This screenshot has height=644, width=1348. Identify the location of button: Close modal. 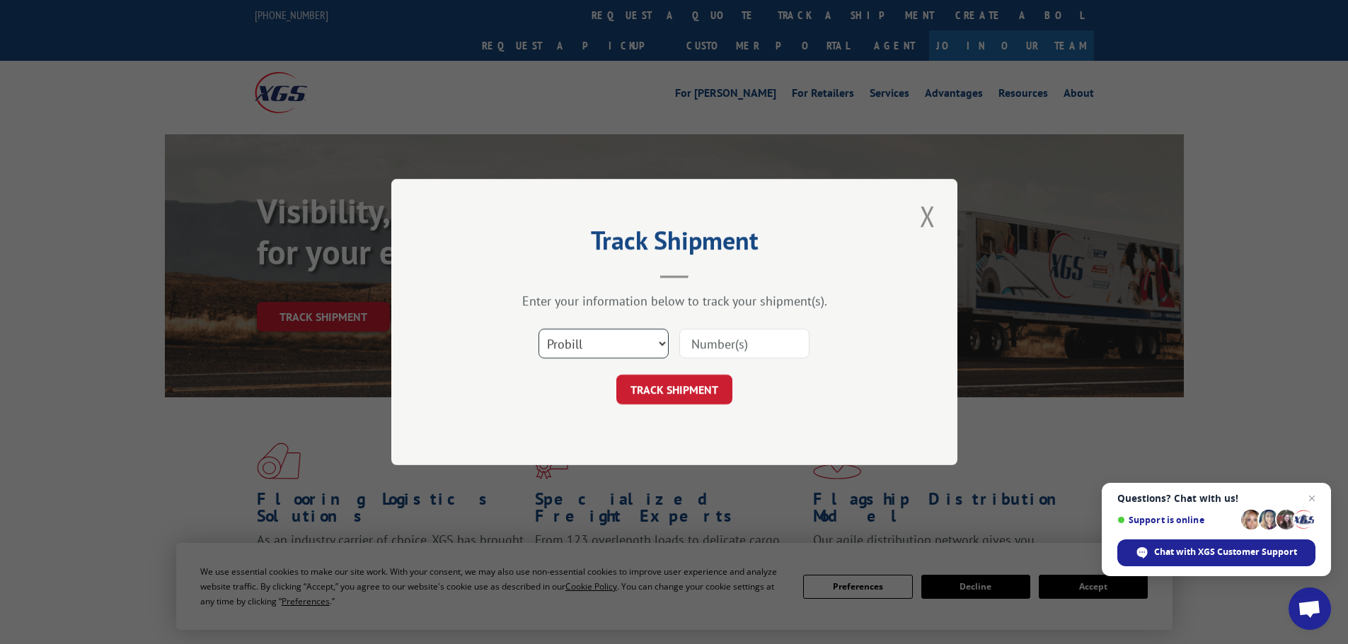
(927, 216).